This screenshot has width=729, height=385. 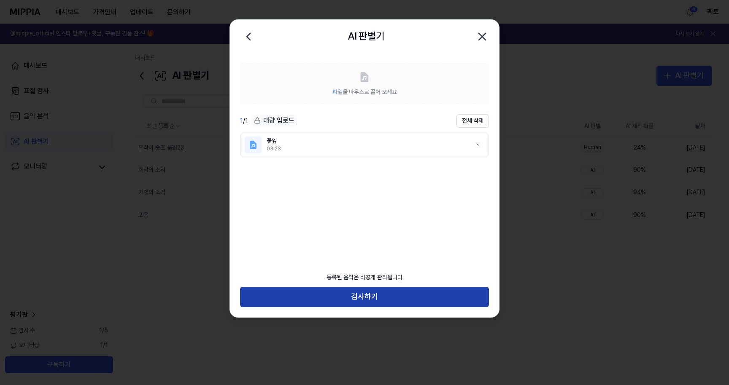 I want to click on div: / 1, so click(x=244, y=121).